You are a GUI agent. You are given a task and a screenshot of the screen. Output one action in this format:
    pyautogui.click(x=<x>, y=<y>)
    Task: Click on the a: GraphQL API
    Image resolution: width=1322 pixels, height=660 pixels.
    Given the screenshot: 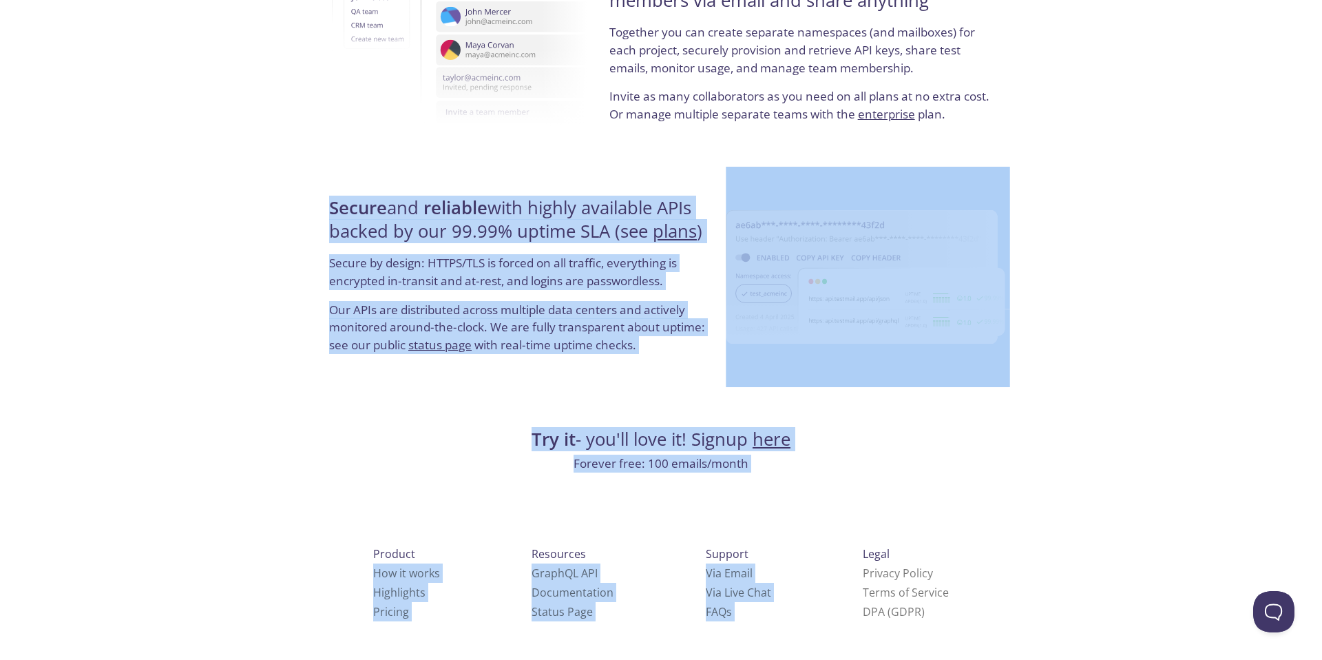 What is the action you would take?
    pyautogui.click(x=565, y=573)
    